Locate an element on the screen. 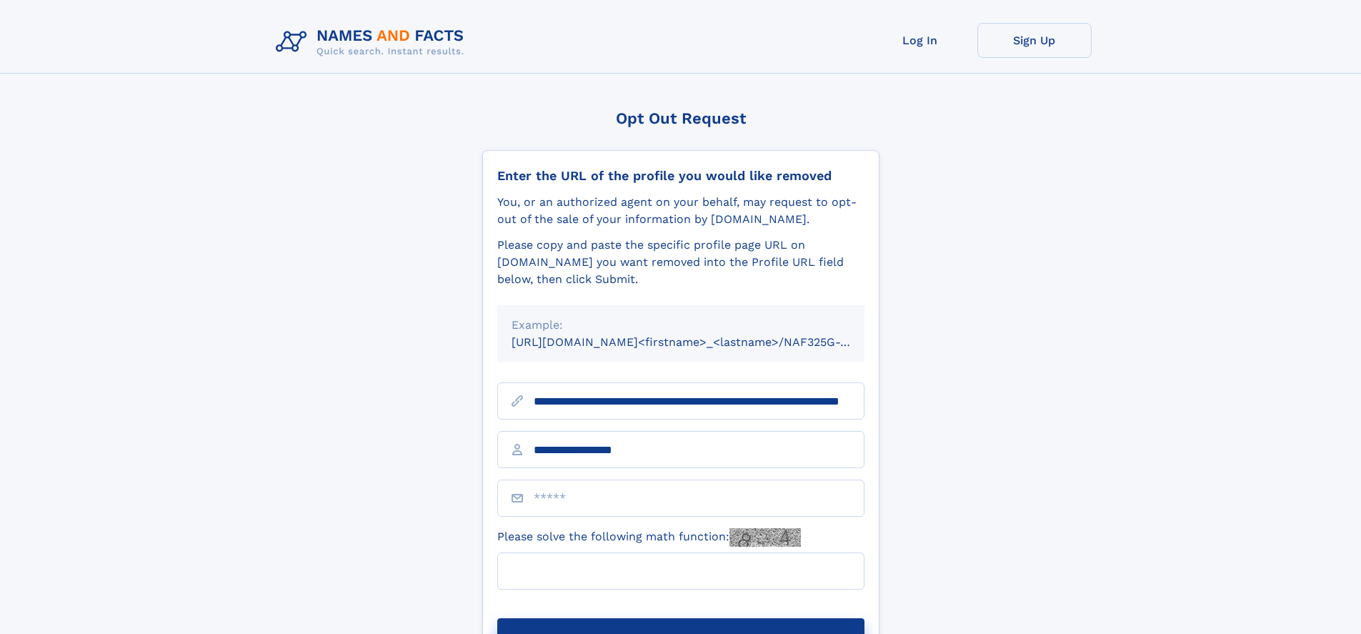  a: Log In is located at coordinates (920, 40).